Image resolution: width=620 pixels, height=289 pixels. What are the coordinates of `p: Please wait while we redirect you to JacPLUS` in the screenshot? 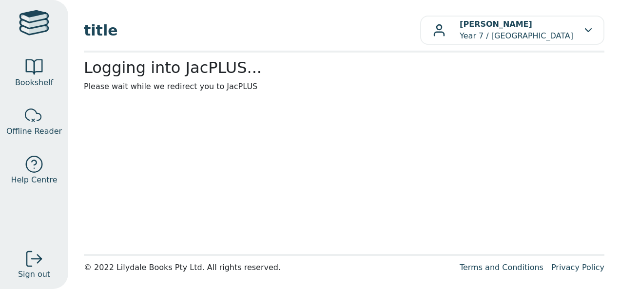 It's located at (344, 87).